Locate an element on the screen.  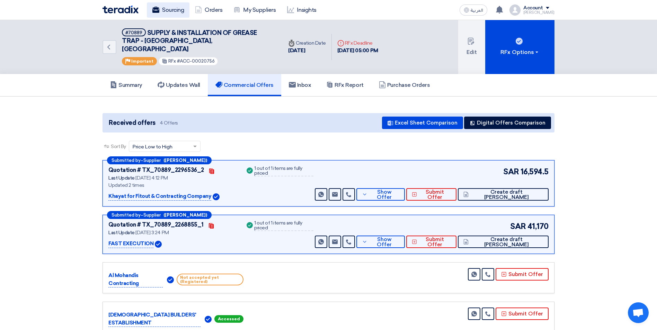
div: Updated 2 times is located at coordinates (172, 185).